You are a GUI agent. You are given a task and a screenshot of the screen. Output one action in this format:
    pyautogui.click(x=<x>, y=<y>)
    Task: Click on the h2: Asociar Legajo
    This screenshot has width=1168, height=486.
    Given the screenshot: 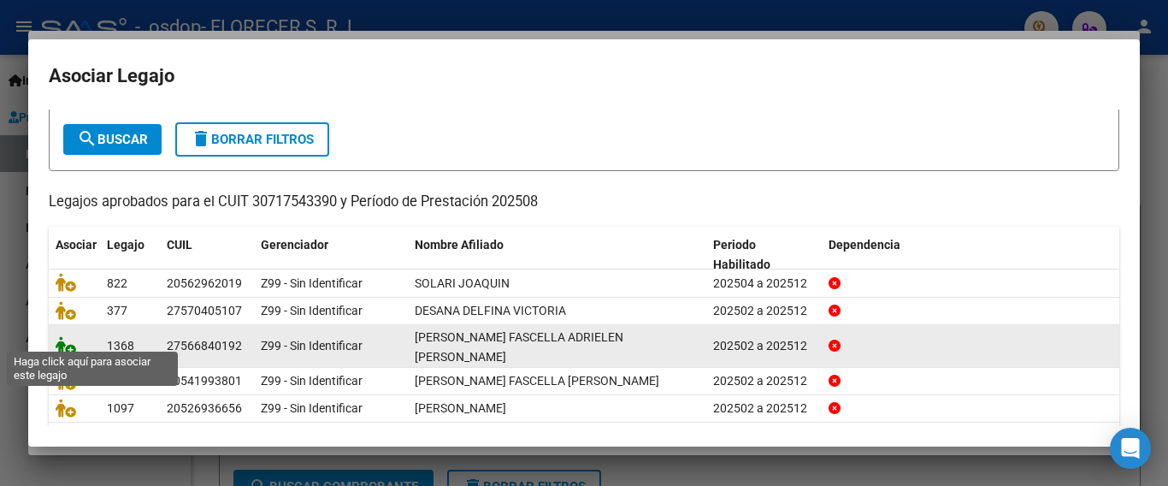 What is the action you would take?
    pyautogui.click(x=584, y=76)
    